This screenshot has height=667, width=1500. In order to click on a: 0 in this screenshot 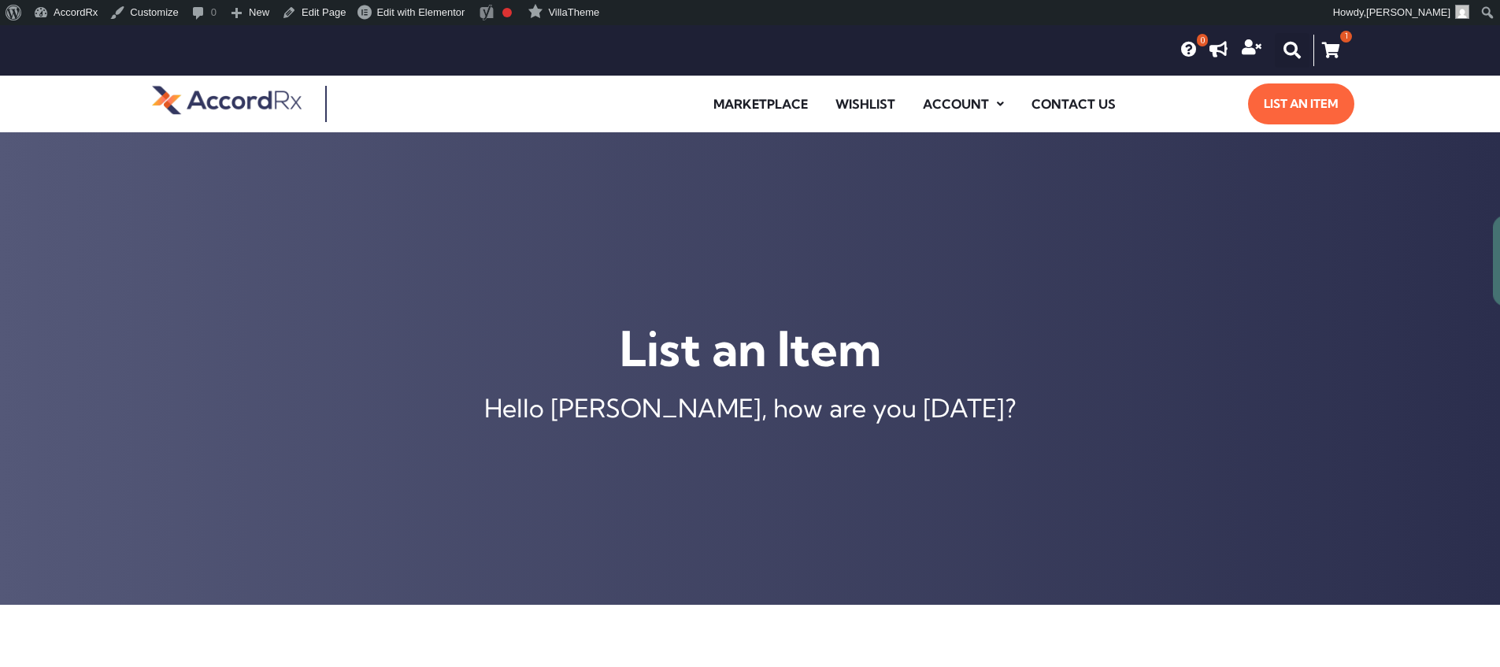, I will do `click(1189, 50)`.